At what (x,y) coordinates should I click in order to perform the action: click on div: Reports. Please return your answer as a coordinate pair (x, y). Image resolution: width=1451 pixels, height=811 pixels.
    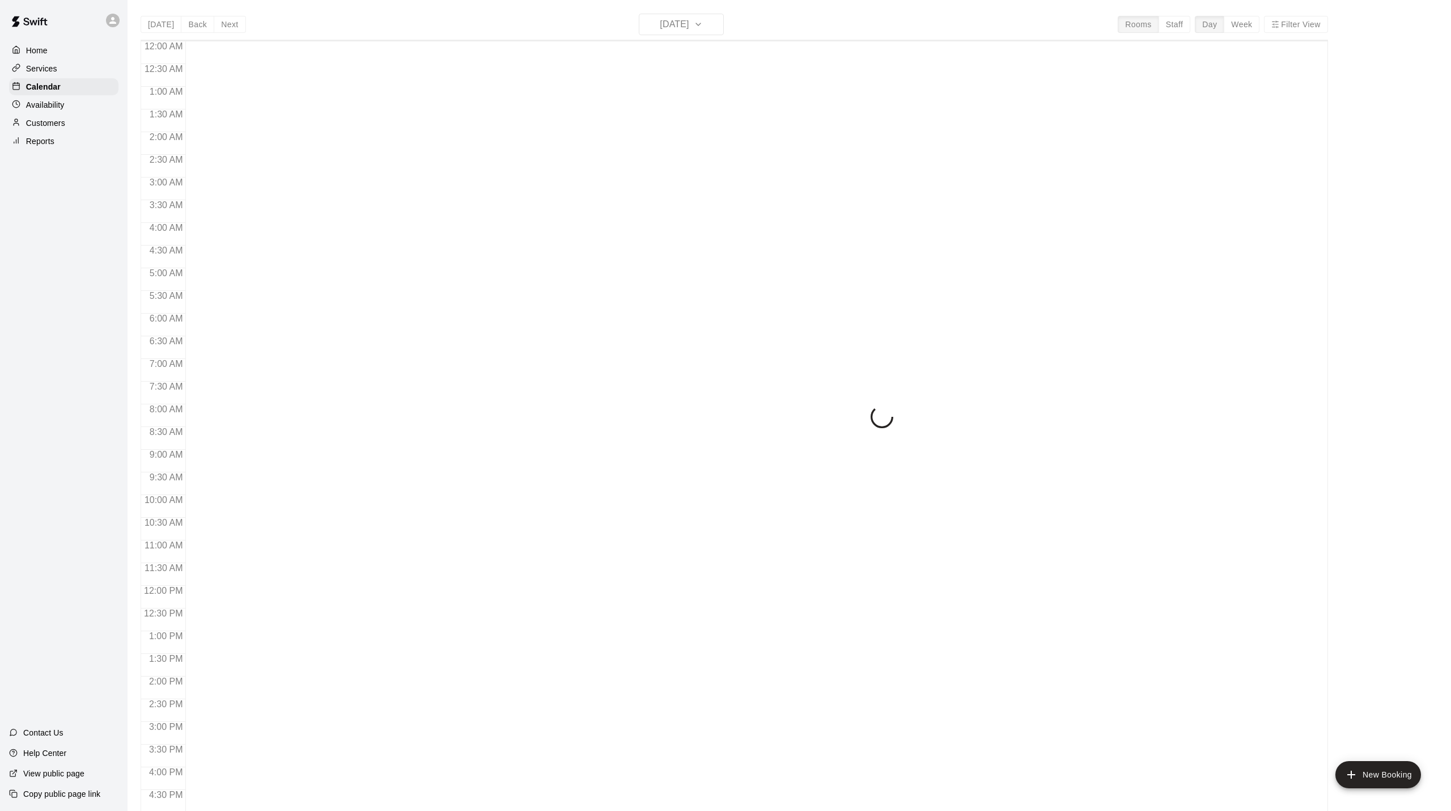
    Looking at the image, I should click on (63, 141).